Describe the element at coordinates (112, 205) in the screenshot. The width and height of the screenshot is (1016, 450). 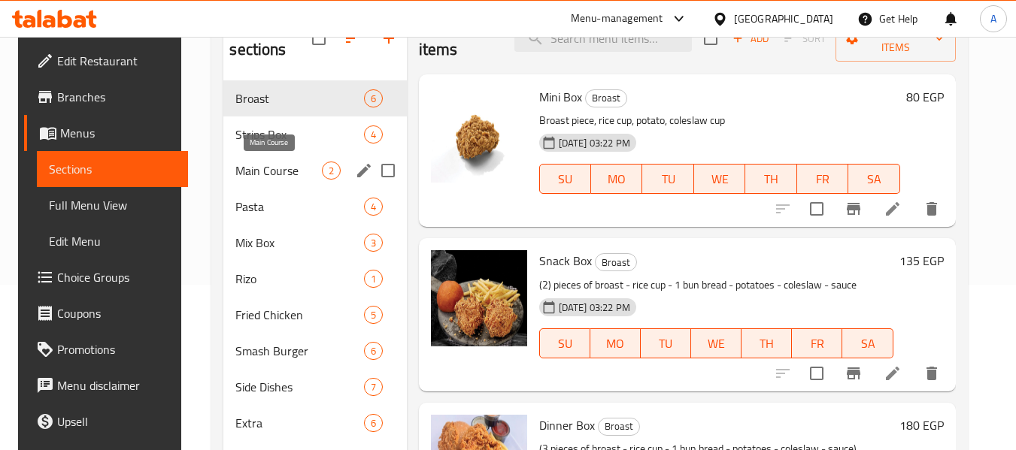
I see `span: Full Menu View` at that location.